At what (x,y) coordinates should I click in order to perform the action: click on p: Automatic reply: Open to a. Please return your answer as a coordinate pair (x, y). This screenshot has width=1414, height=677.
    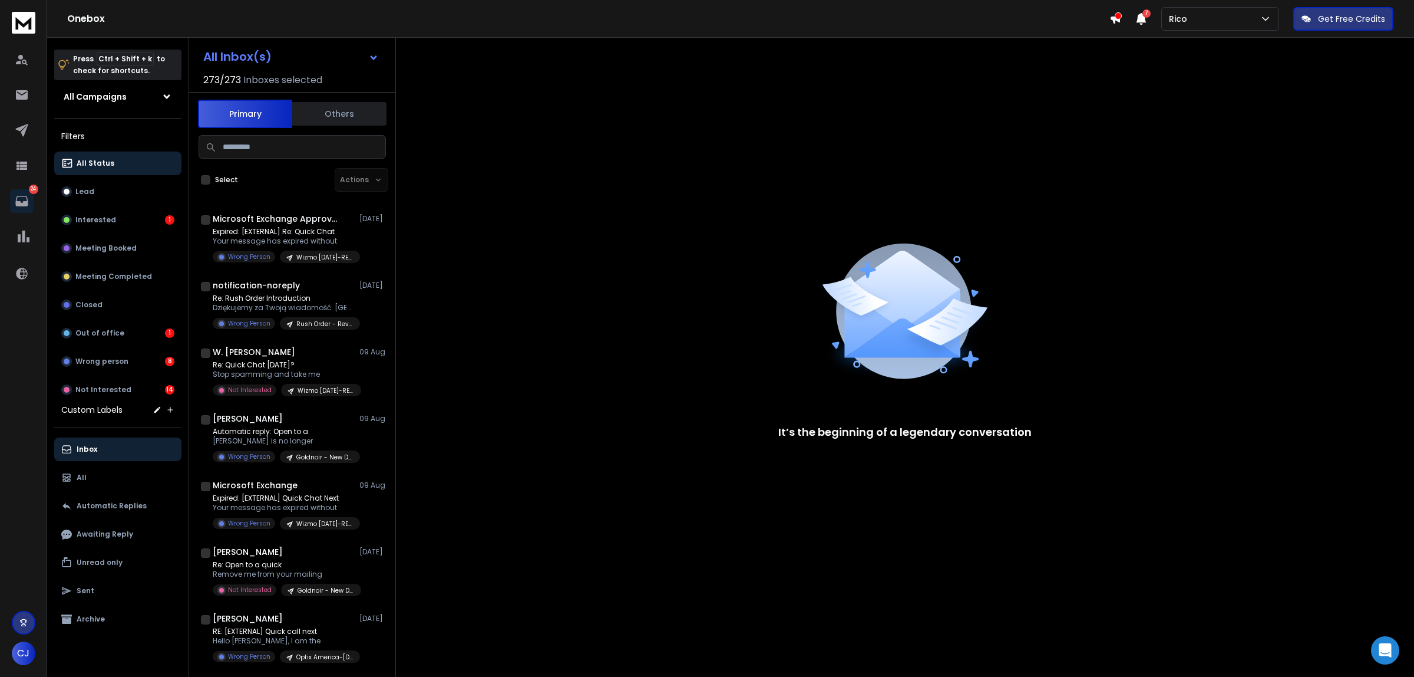
    Looking at the image, I should click on (283, 431).